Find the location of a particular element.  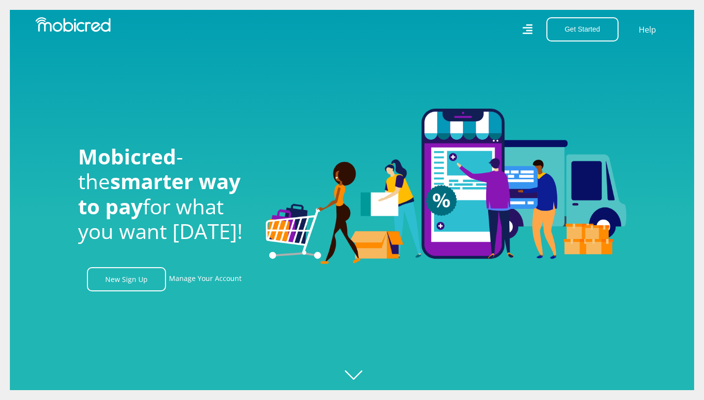

a: New Sign Up is located at coordinates (126, 279).